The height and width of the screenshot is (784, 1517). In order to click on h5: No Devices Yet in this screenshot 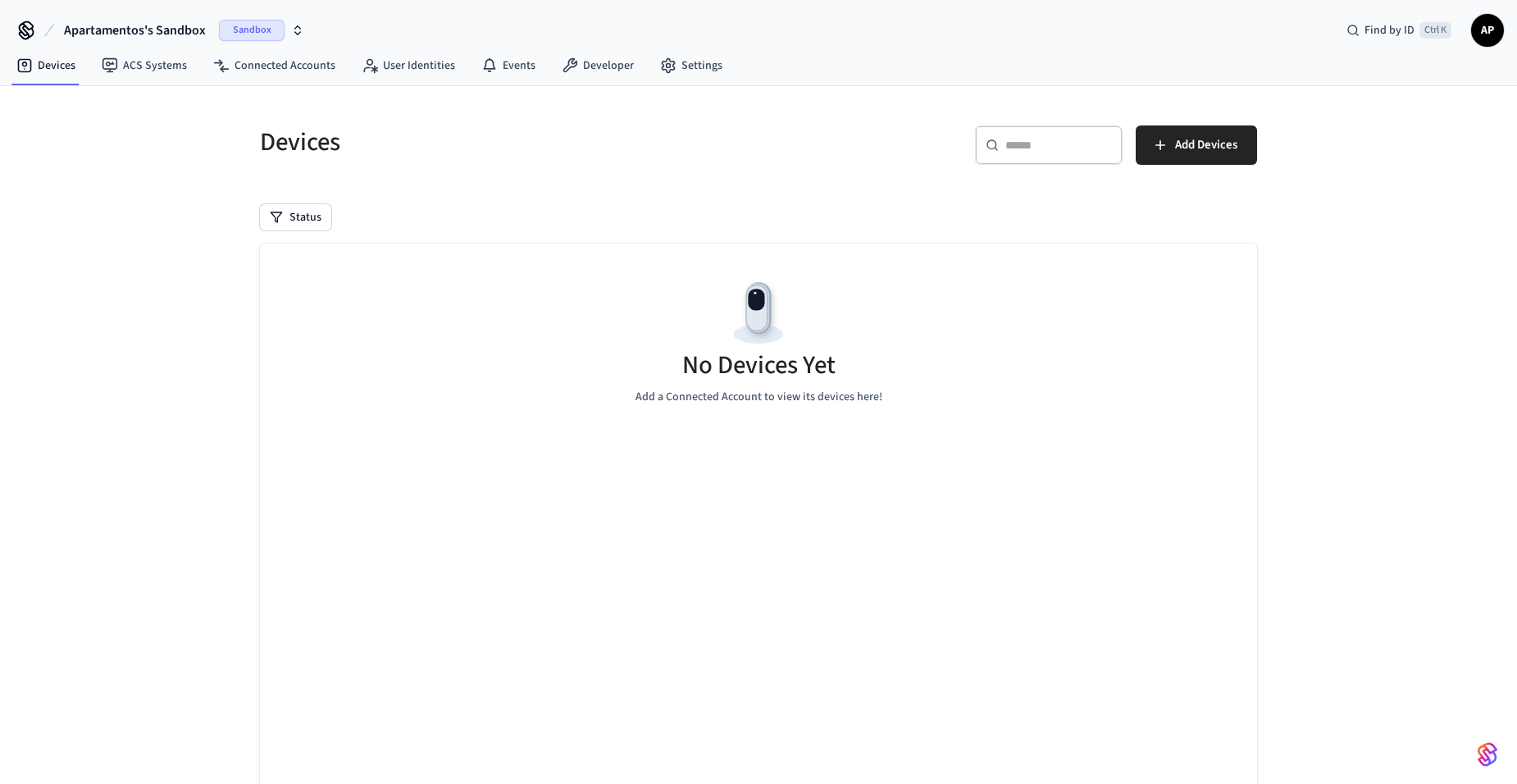, I will do `click(758, 365)`.